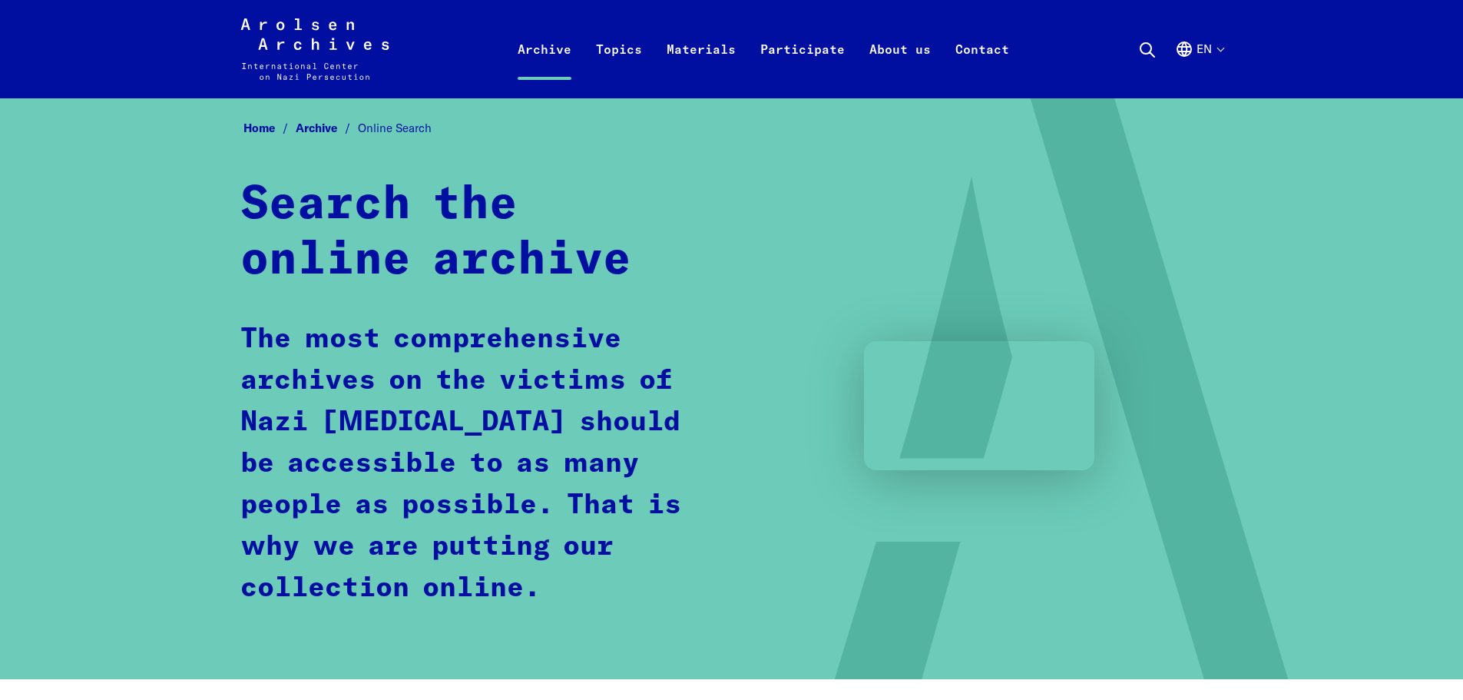  Describe the element at coordinates (1199, 68) in the screenshot. I see `button: English, language selection` at that location.